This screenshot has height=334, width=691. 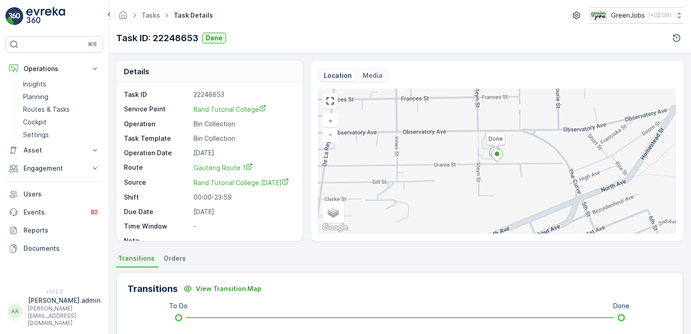 What do you see at coordinates (373, 76) in the screenshot?
I see `p: Media` at bounding box center [373, 76].